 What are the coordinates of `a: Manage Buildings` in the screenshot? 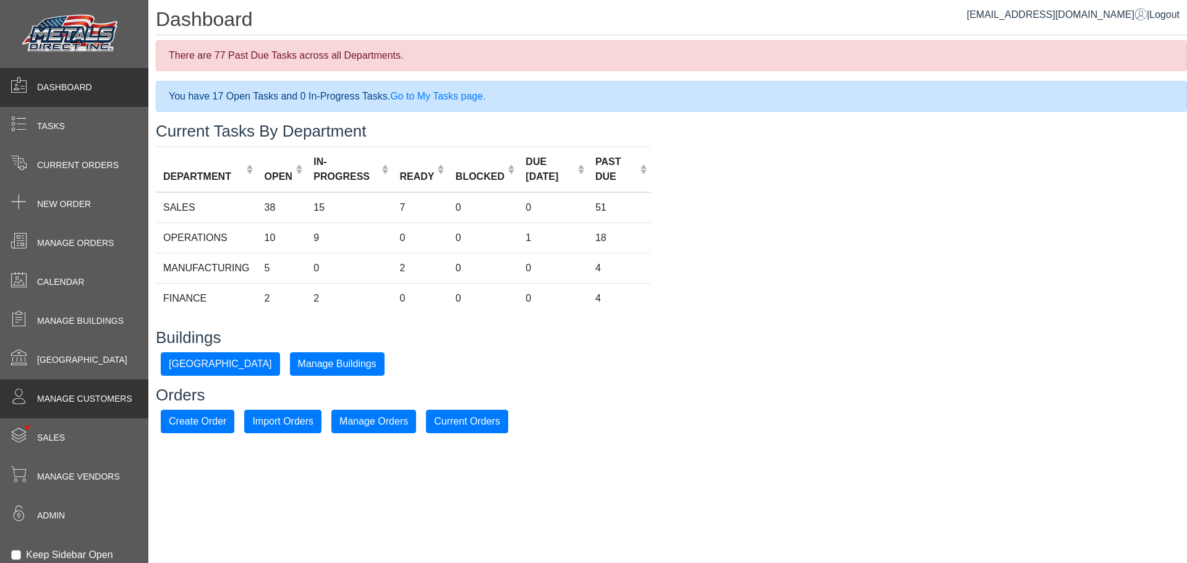 It's located at (337, 363).